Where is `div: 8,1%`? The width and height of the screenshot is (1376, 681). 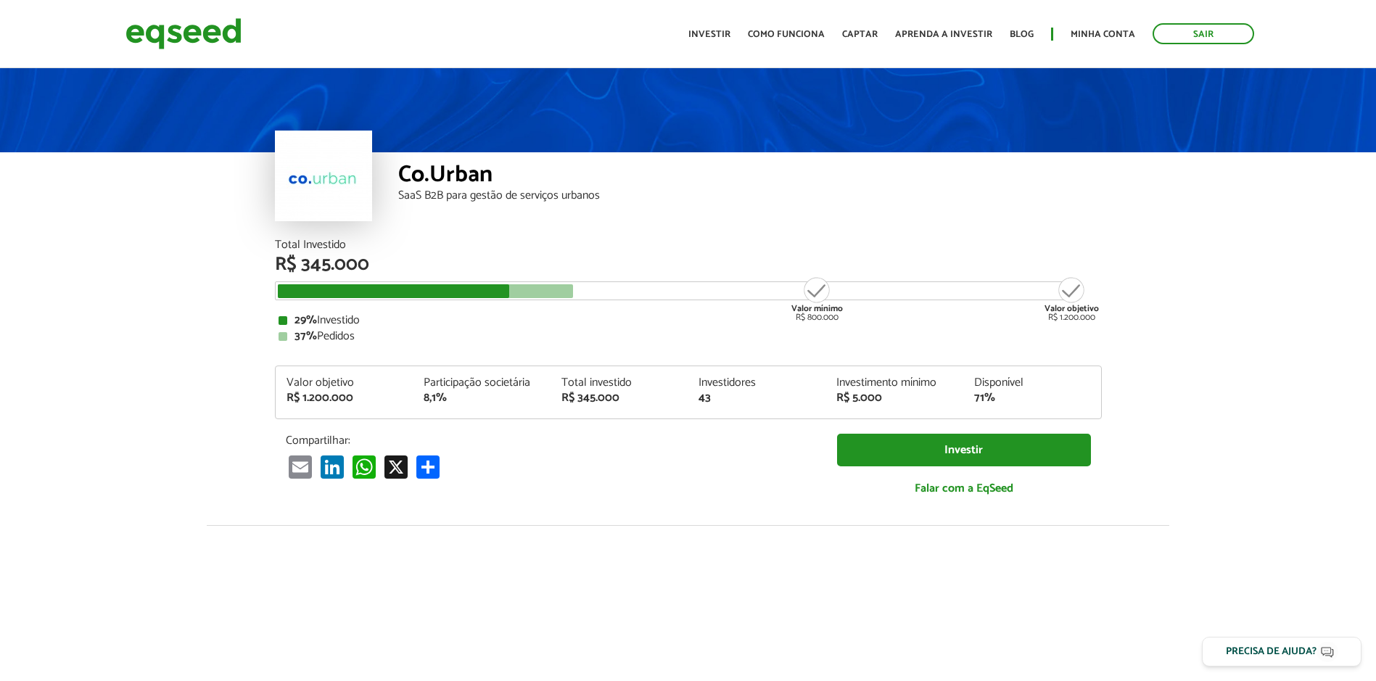
div: 8,1% is located at coordinates (481, 398).